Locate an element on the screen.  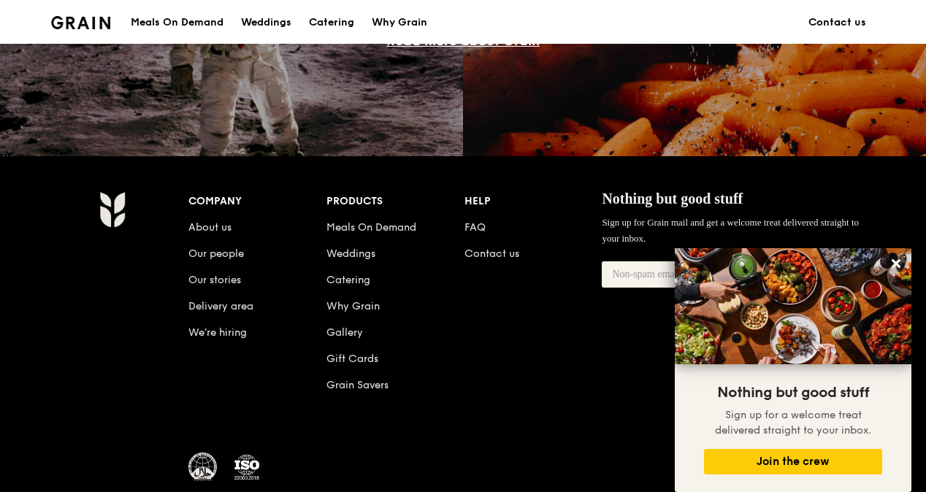
span: Sign up for Grain mail and get a welcome treat delivered straight to your inbox. is located at coordinates (731, 230).